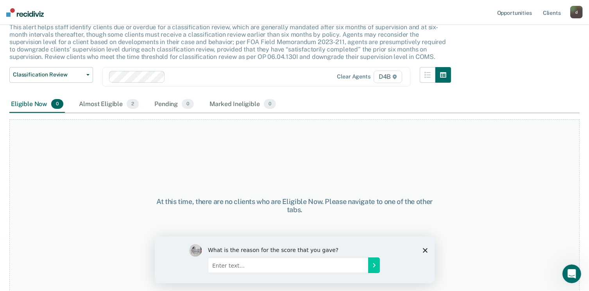 The image size is (589, 291). I want to click on div: d, so click(576, 12).